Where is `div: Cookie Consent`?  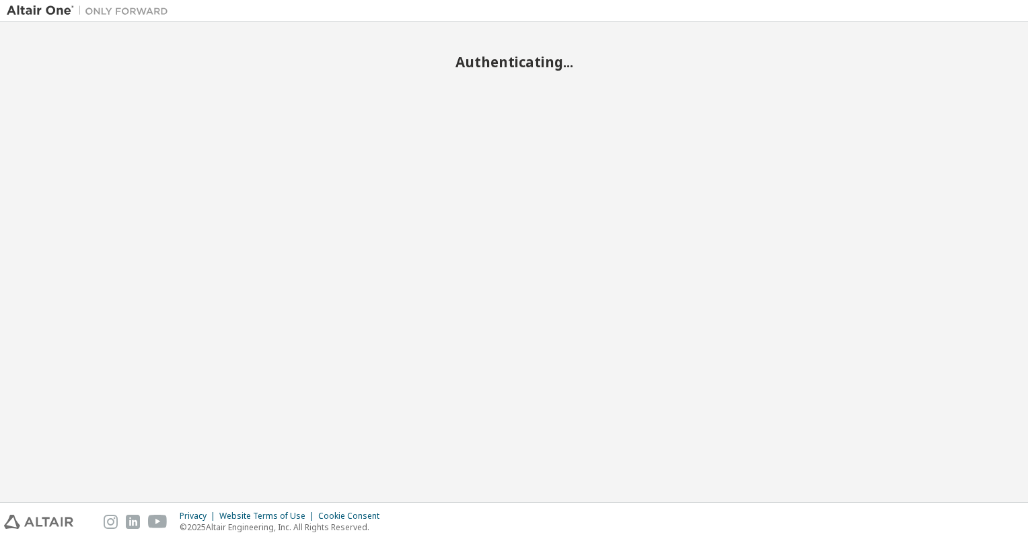
div: Cookie Consent is located at coordinates (353, 516).